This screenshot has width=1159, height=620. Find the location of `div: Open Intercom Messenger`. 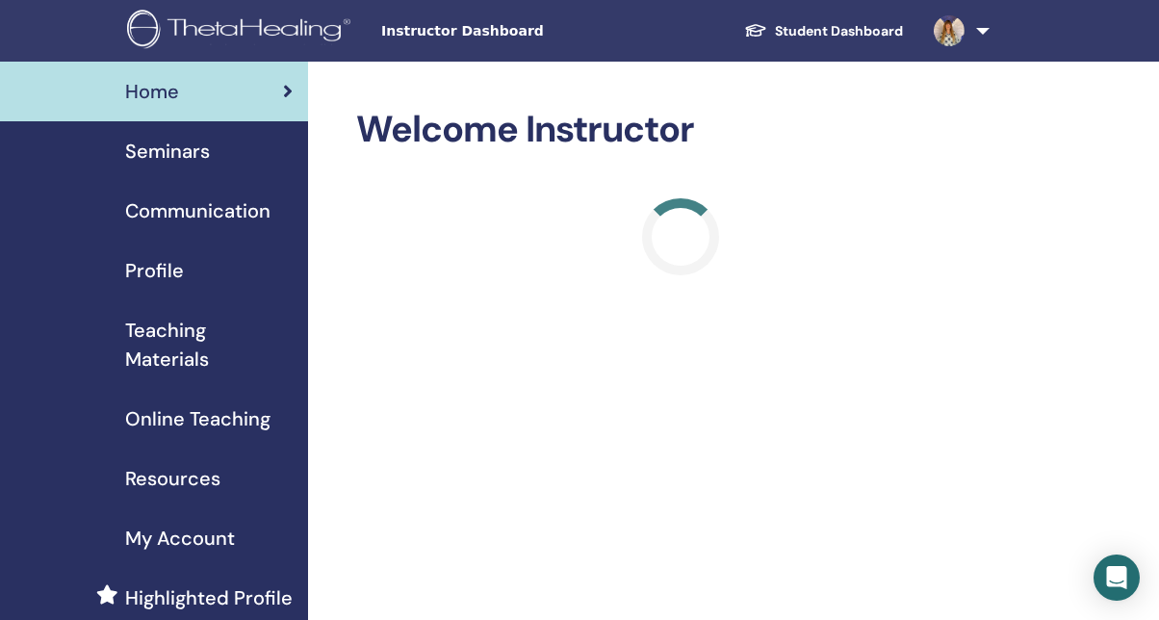

div: Open Intercom Messenger is located at coordinates (1117, 578).